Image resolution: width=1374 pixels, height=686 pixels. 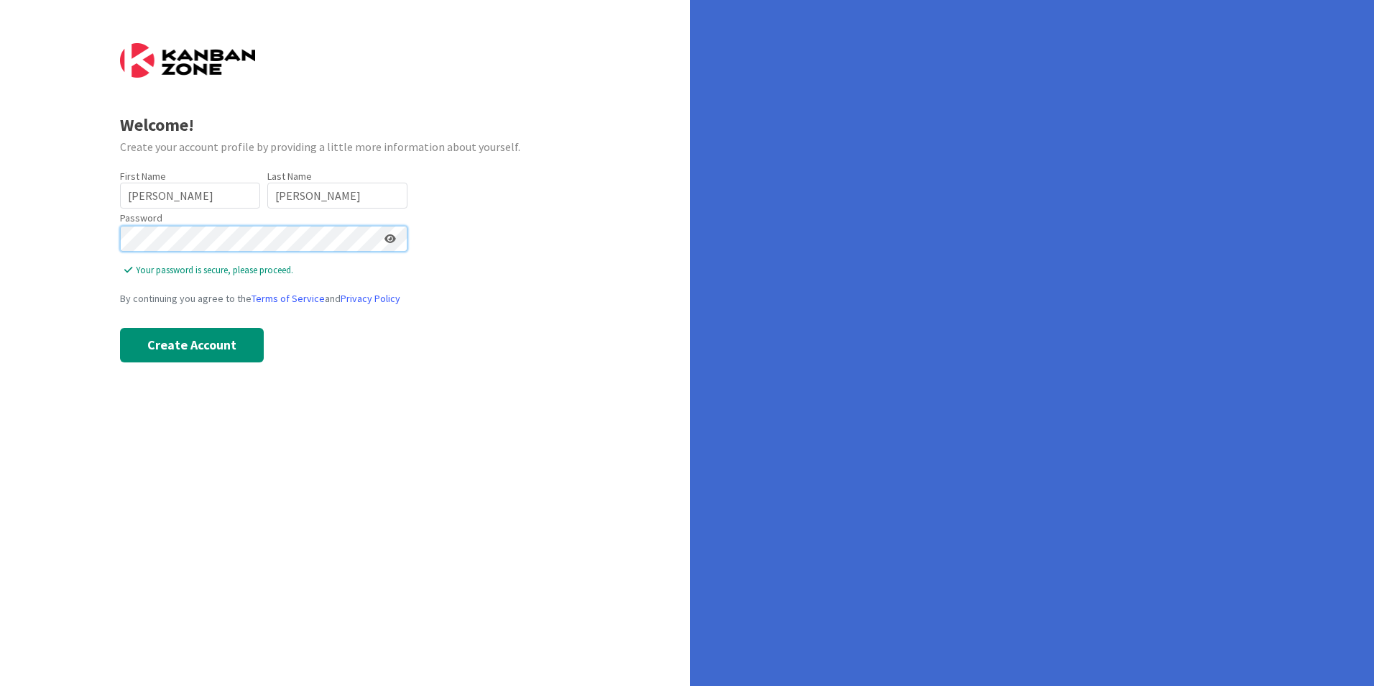 What do you see at coordinates (266, 270) in the screenshot?
I see `span: Your password is secure, please proceed.` at bounding box center [266, 270].